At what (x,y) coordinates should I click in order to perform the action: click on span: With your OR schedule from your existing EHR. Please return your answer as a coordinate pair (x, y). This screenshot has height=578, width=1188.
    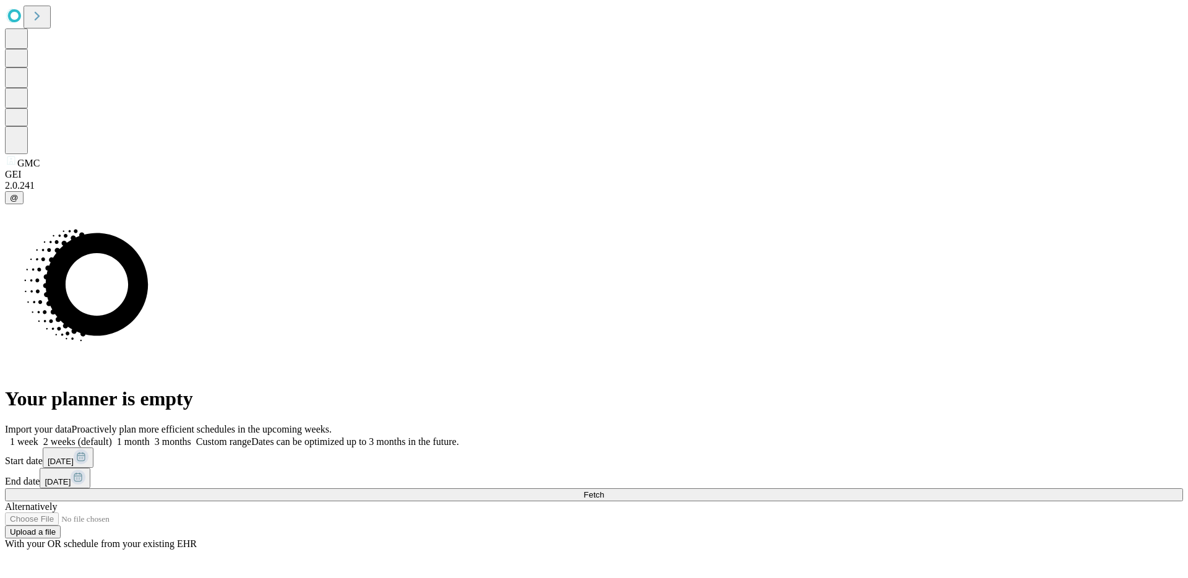
    Looking at the image, I should click on (101, 543).